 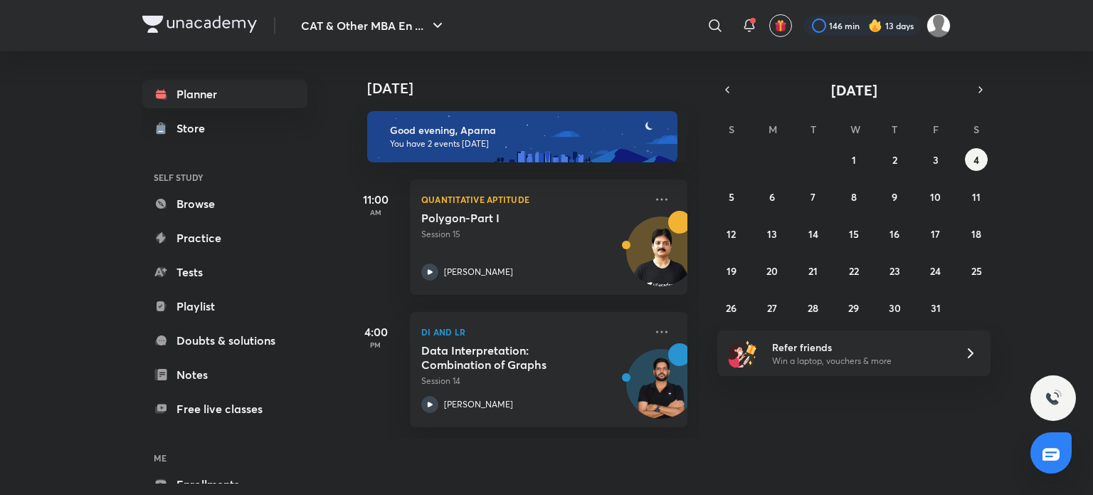 I want to click on abbr: Wednesday, so click(x=856, y=129).